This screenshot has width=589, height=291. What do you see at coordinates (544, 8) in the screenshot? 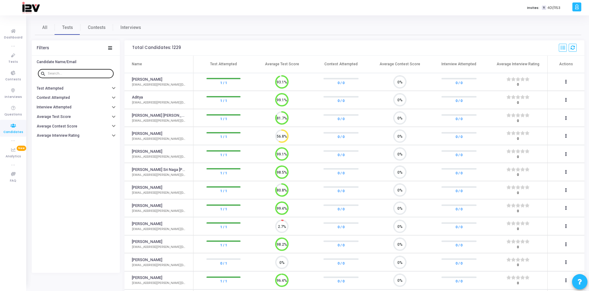
I see `span: T` at bounding box center [544, 8].